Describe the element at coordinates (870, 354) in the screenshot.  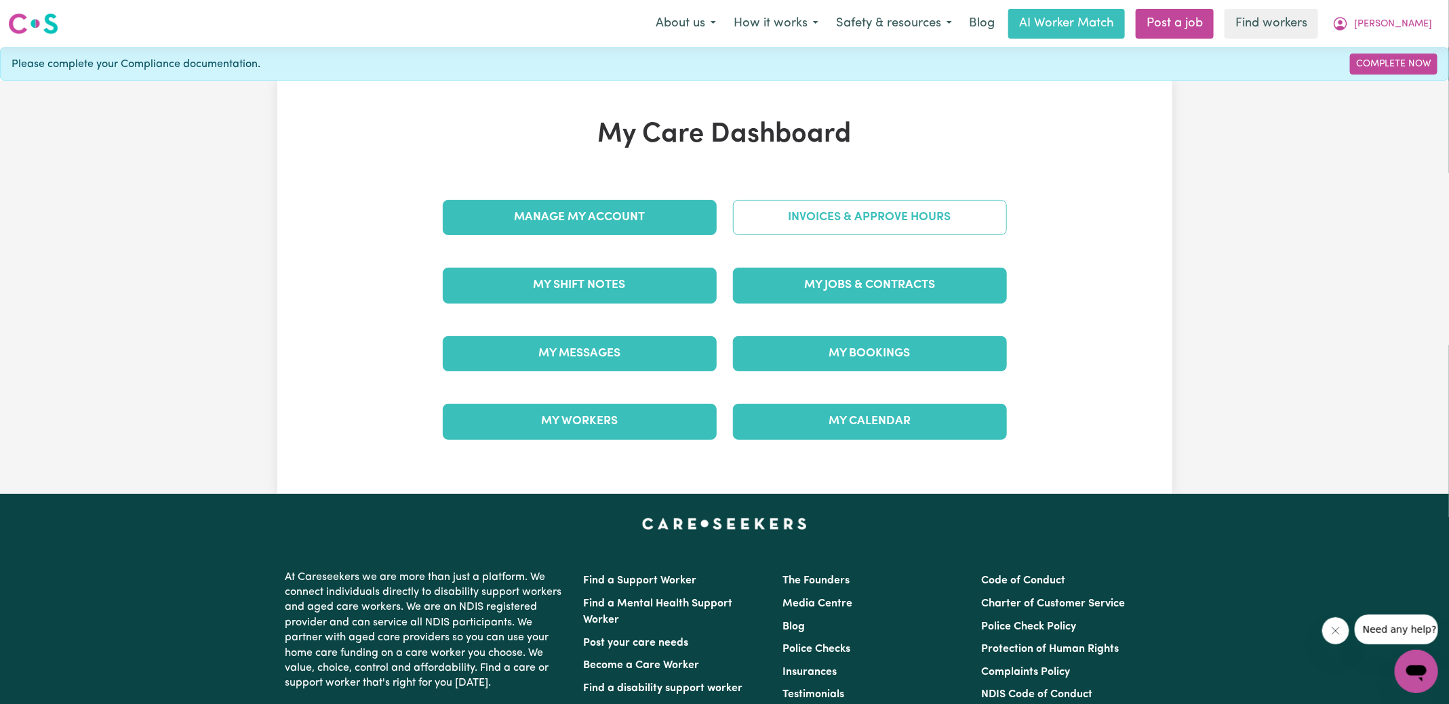
I see `a: My Bookings` at that location.